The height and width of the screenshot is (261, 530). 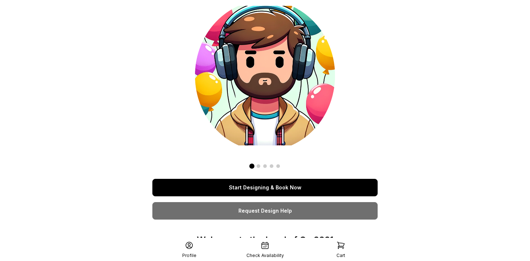 What do you see at coordinates (189, 256) in the screenshot?
I see `div: Profile` at bounding box center [189, 256].